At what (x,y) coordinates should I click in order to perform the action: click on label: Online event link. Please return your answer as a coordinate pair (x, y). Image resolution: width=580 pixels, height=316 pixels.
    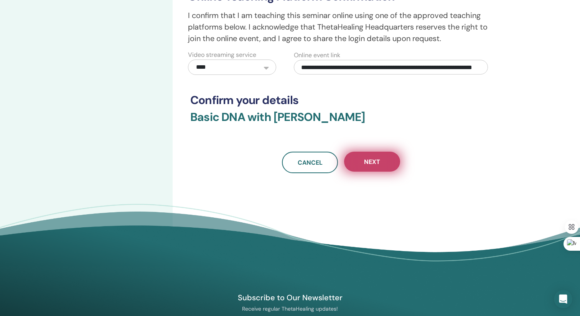
    Looking at the image, I should click on (317, 55).